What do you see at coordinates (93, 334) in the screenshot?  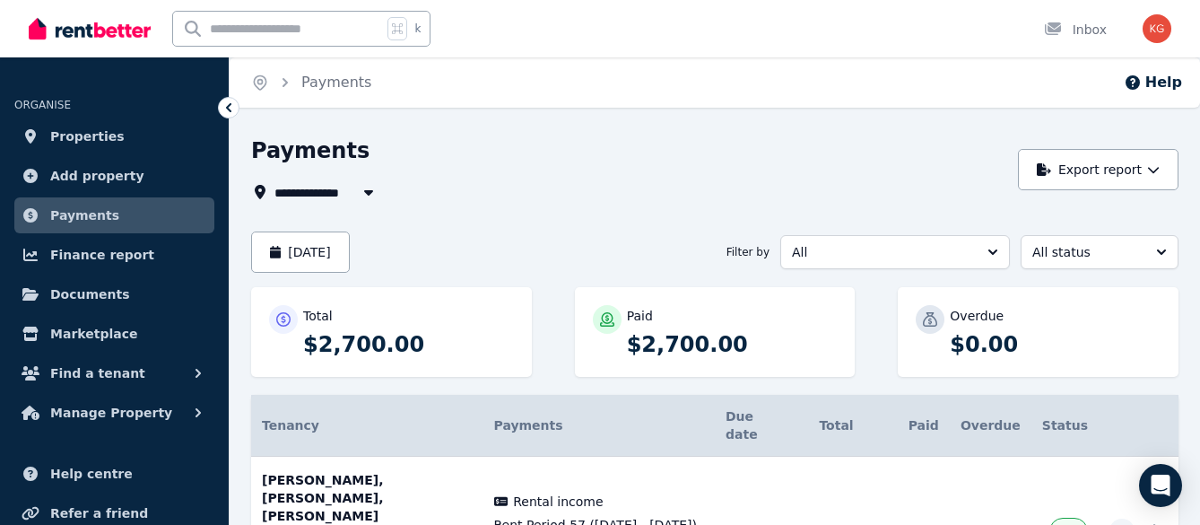 I see `span: Marketplace` at bounding box center [93, 334].